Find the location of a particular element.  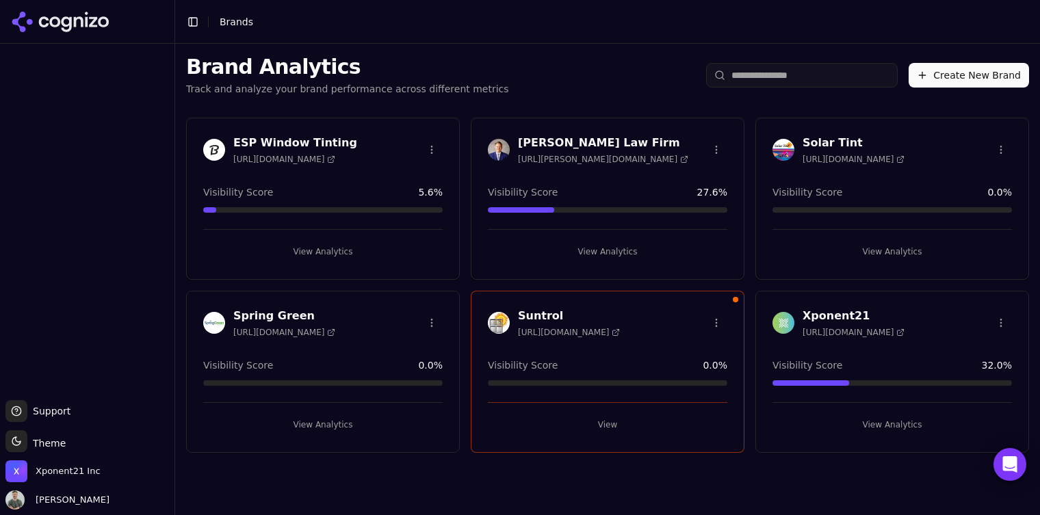

h3: Solar Tint is located at coordinates (853, 143).